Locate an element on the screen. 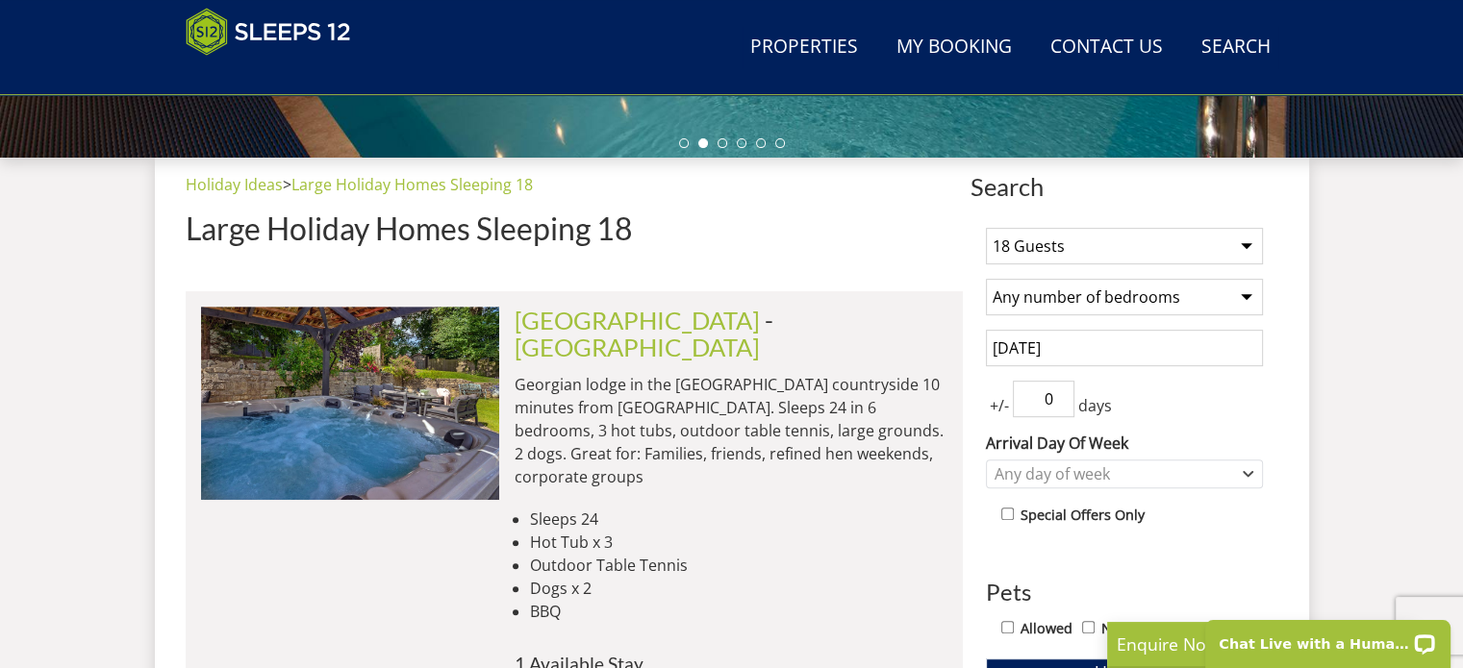 Image resolution: width=1463 pixels, height=668 pixels. a: Contact Us is located at coordinates (1106, 47).